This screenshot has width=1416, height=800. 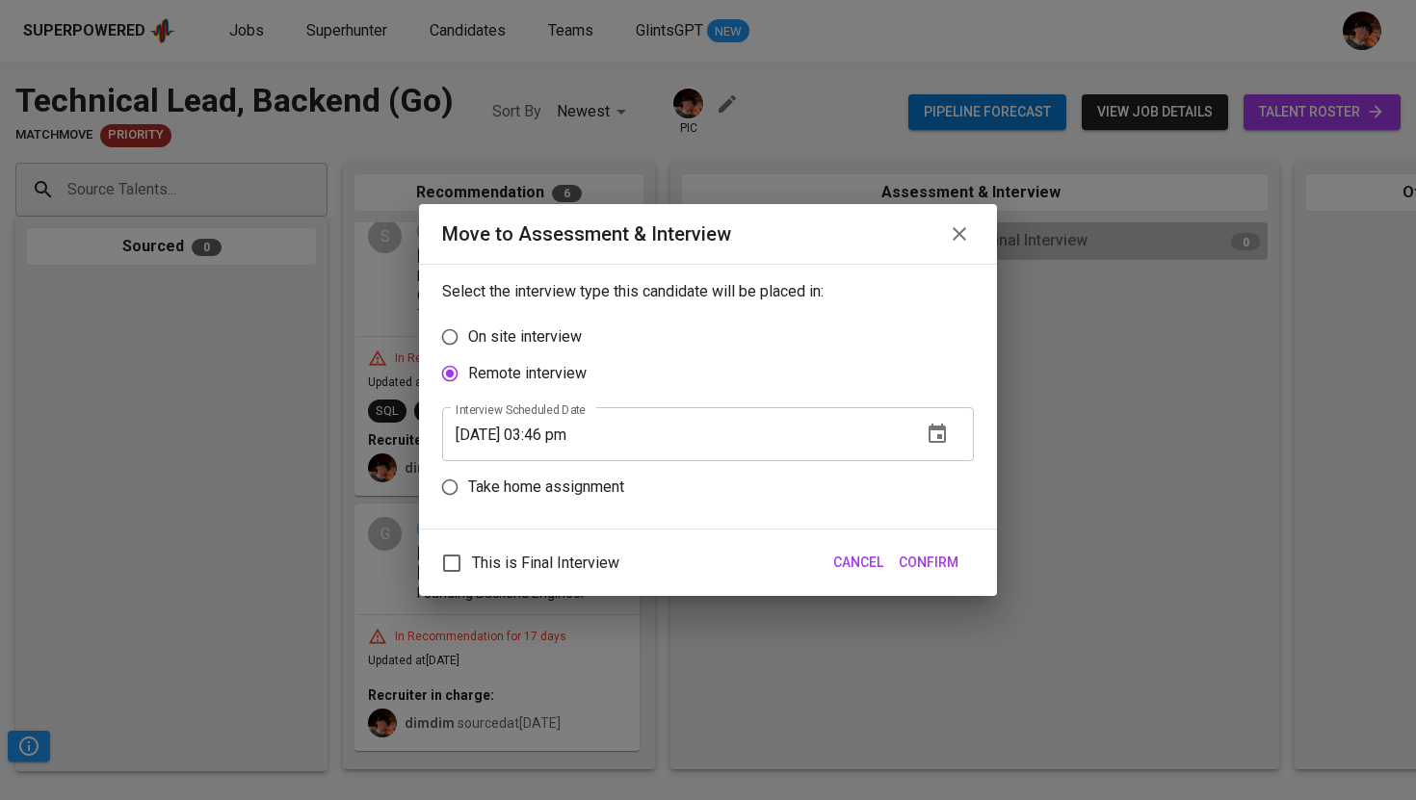 I want to click on button: Cancel, so click(x=858, y=562).